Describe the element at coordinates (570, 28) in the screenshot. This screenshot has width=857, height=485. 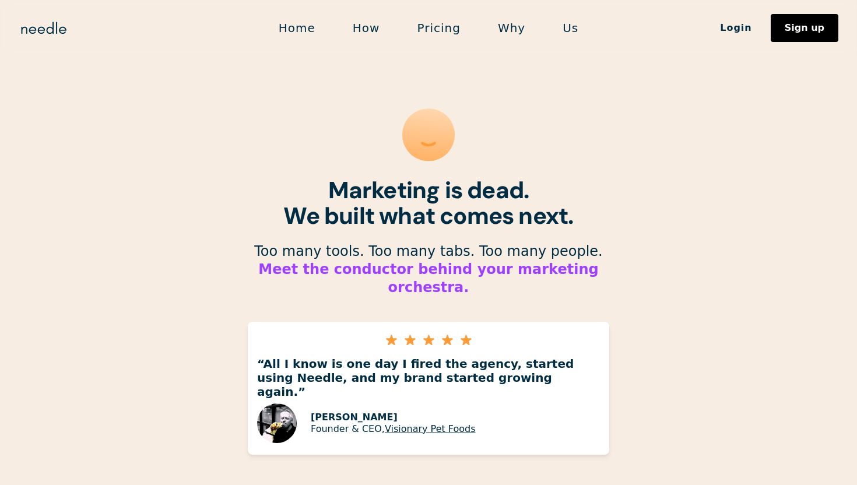
I see `a: Us` at that location.